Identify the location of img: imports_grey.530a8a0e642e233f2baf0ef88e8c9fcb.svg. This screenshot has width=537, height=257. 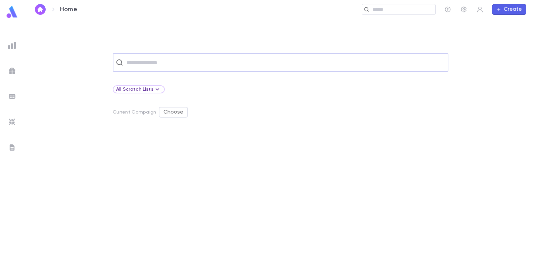
(12, 122).